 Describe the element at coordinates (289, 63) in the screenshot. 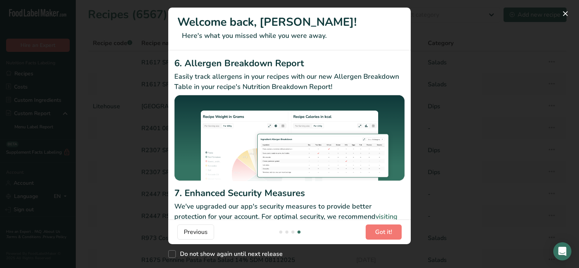

I see `h2: 6. Allergen Breakdown Report` at that location.